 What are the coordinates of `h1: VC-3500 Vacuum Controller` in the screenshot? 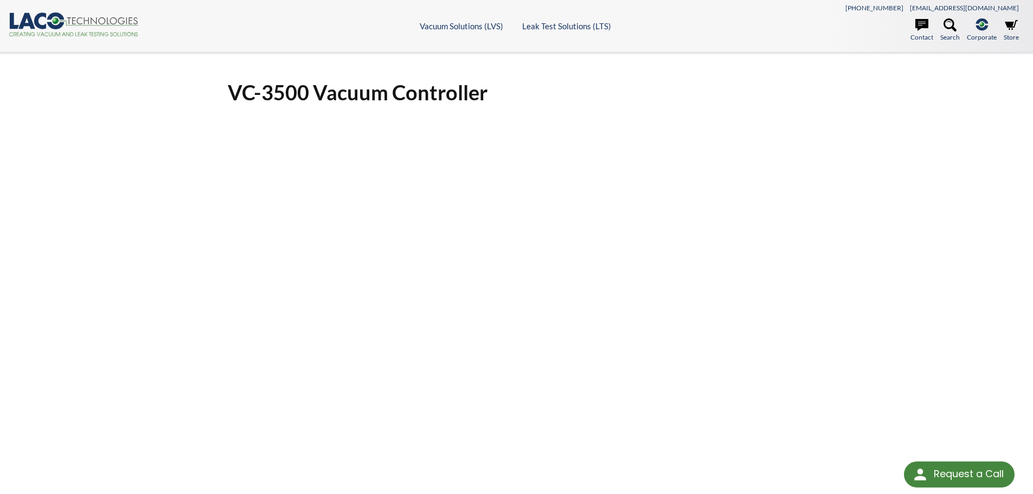 It's located at (517, 92).